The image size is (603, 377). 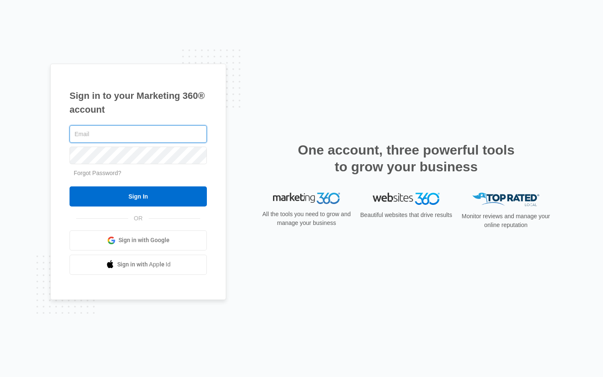 What do you see at coordinates (138, 134) in the screenshot?
I see `input: Email` at bounding box center [138, 134].